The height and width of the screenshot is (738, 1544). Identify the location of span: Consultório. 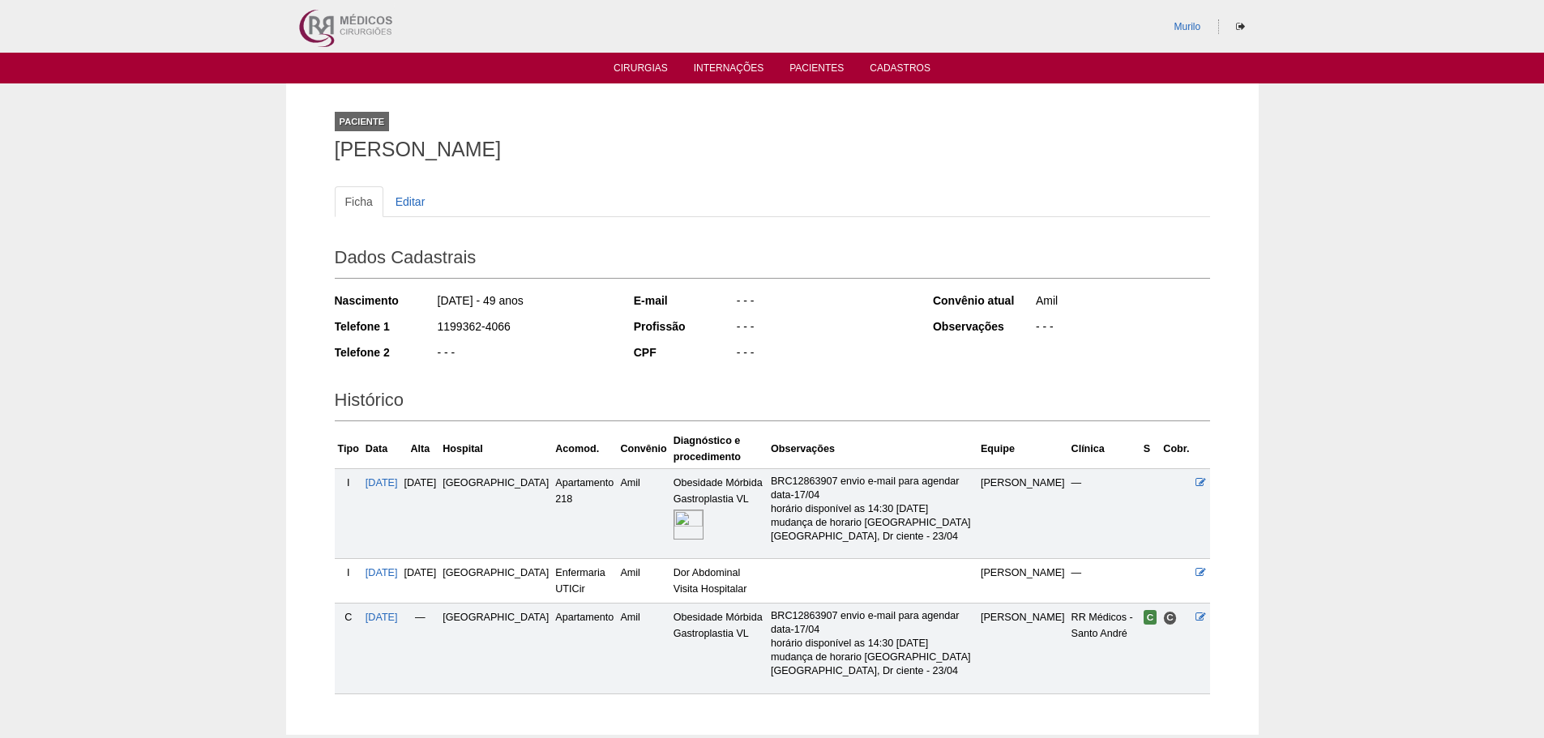
(1170, 618).